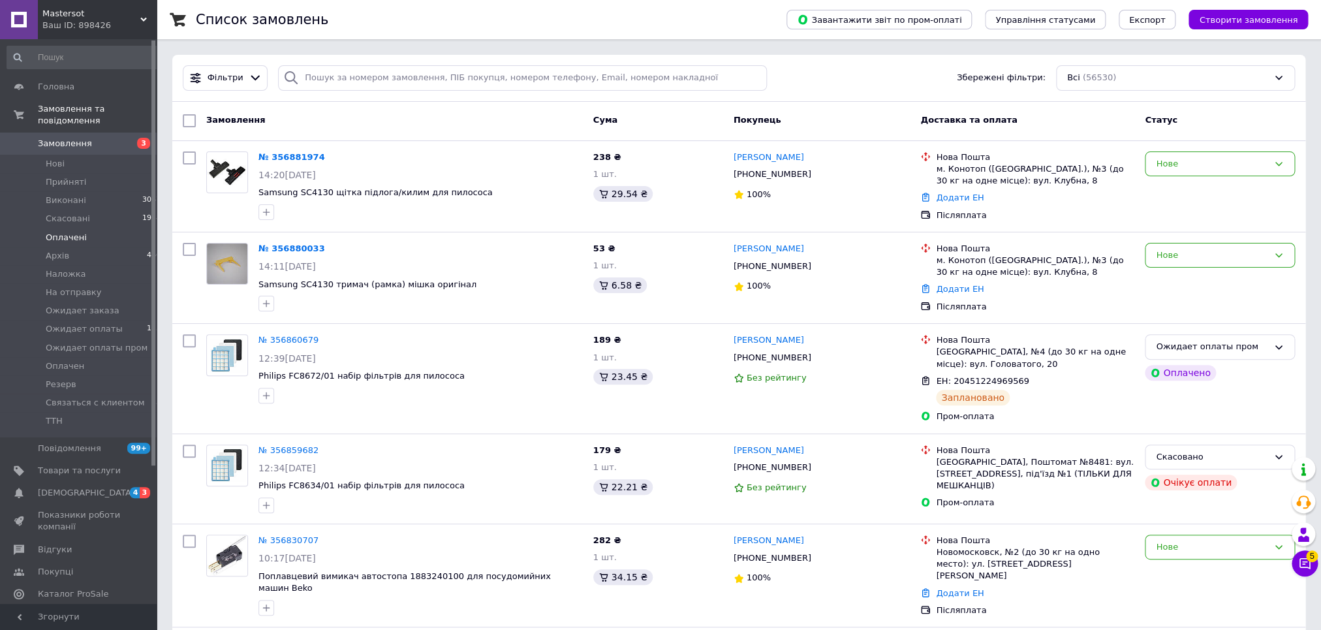 Image resolution: width=1321 pixels, height=630 pixels. I want to click on span: Samsung SC4130 тримач (рамка) мішка оригінал, so click(368, 284).